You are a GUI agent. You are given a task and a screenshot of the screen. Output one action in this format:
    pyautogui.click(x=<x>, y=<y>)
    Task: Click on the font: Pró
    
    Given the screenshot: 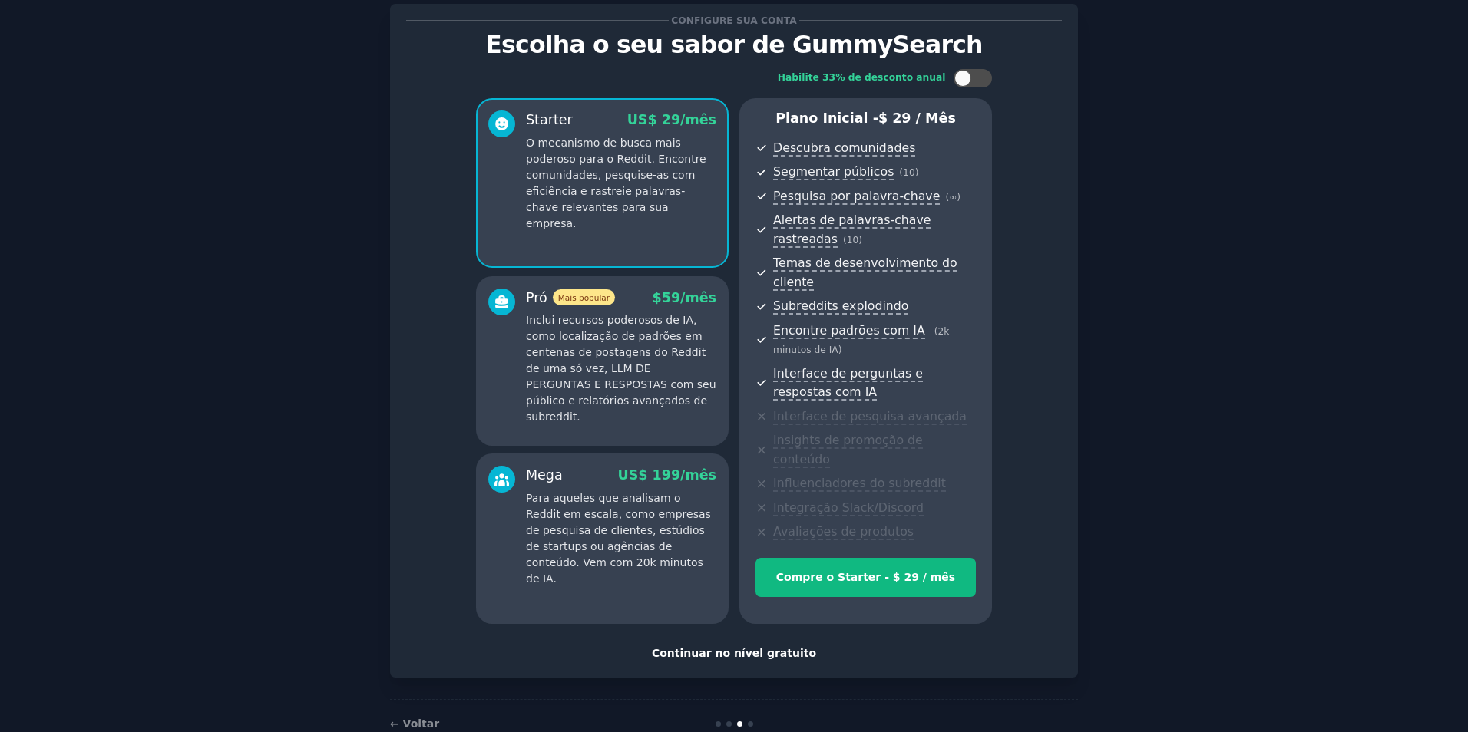 What is the action you would take?
    pyautogui.click(x=537, y=298)
    